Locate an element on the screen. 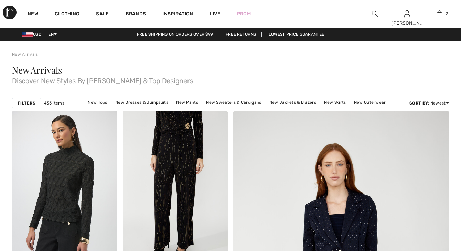  a: Sale is located at coordinates (102, 14).